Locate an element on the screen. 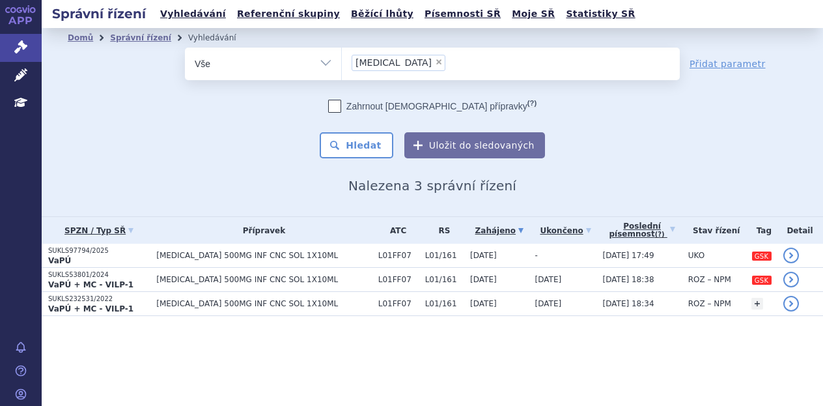  p: SUKLS97794/2025 is located at coordinates (99, 251).